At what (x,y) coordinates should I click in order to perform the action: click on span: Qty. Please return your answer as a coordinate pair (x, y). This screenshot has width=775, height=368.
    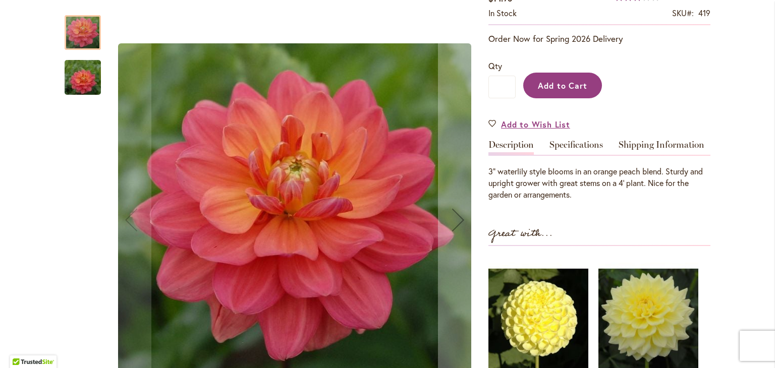
    Looking at the image, I should click on (495, 66).